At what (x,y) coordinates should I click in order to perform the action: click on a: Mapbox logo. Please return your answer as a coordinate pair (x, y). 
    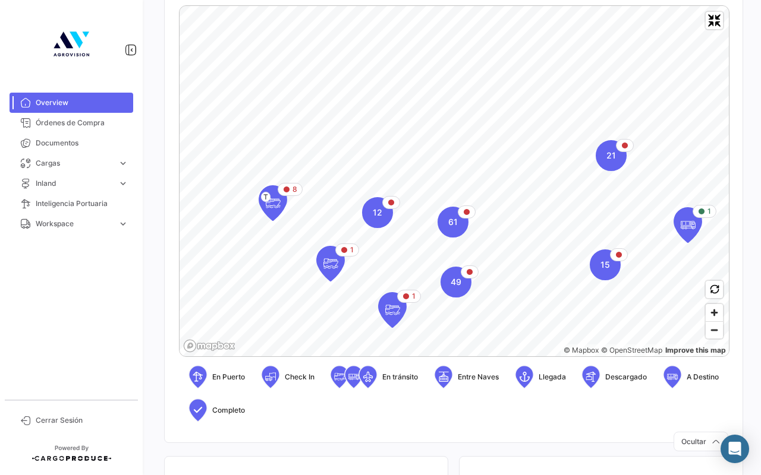
    Looking at the image, I should click on (209, 346).